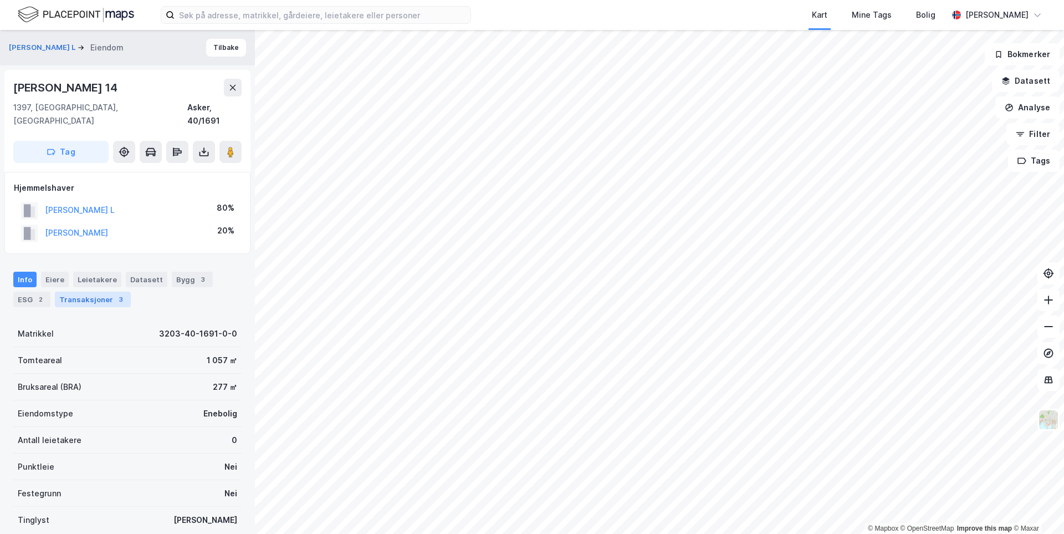  Describe the element at coordinates (35, 334) in the screenshot. I see `div: Matrikkel` at that location.